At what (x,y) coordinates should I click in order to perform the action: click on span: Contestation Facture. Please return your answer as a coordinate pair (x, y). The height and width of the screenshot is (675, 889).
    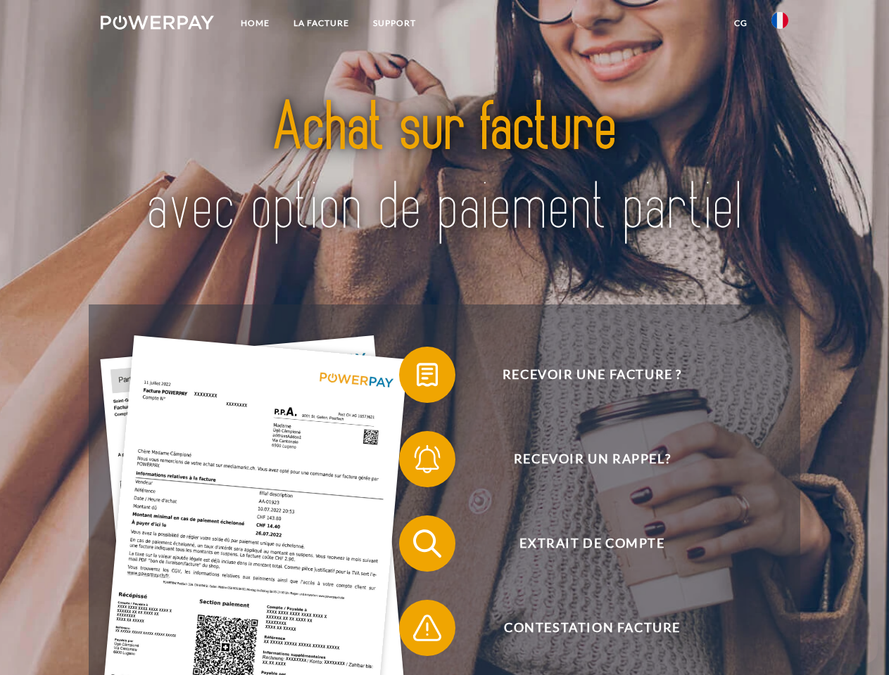
    Looking at the image, I should click on (592, 628).